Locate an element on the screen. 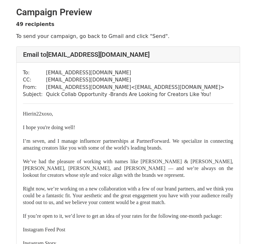  td: CC: is located at coordinates (34, 80).